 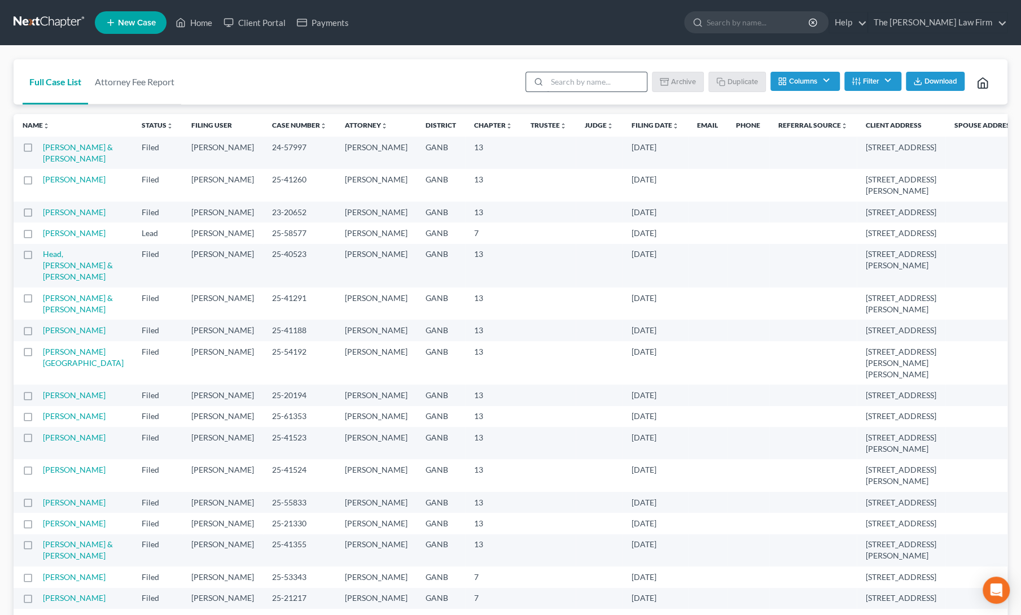 What do you see at coordinates (299, 502) in the screenshot?
I see `td: 25-55833` at bounding box center [299, 502].